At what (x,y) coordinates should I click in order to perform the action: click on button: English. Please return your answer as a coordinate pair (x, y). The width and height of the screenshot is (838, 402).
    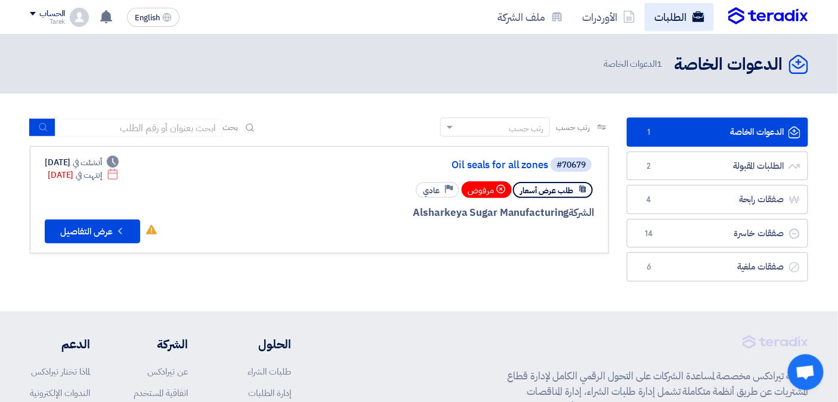
    Looking at the image, I should click on (153, 17).